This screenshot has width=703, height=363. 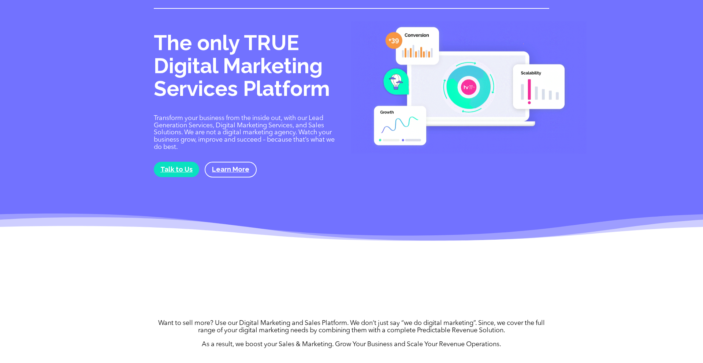 I want to click on h1: The only TRUE Digital Marketing Services Platform, so click(x=247, y=68).